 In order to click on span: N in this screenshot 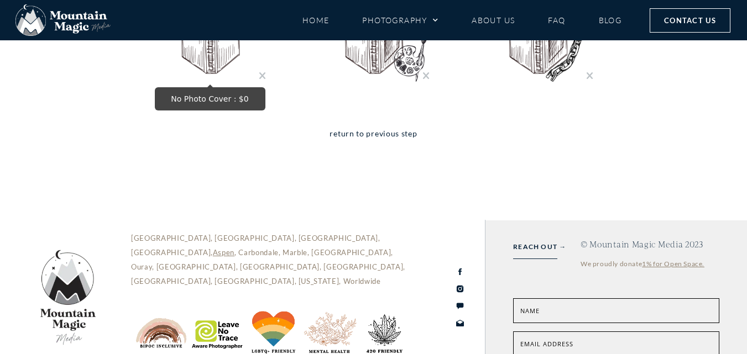, I will do `click(522, 311)`.